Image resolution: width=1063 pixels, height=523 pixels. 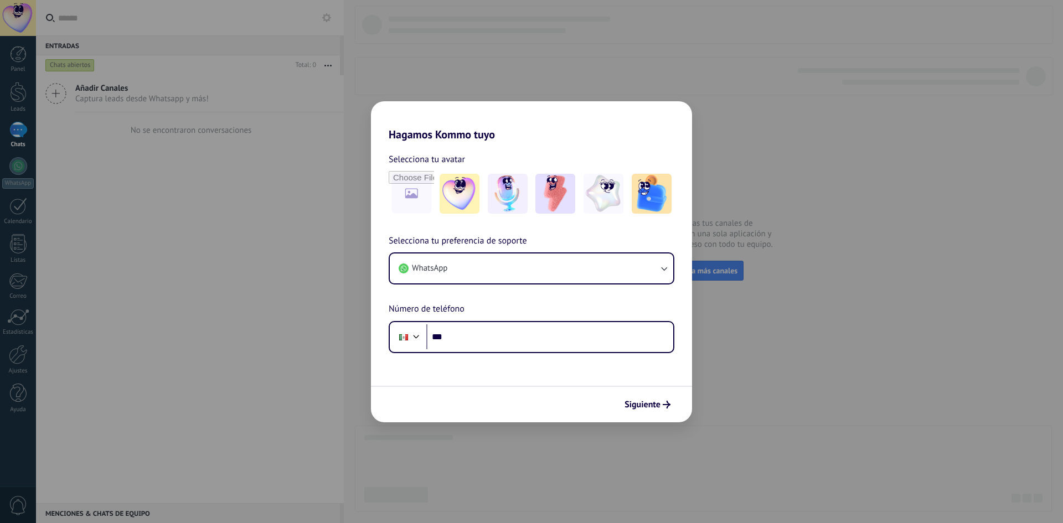 I want to click on img: -1.jpeg, so click(x=460, y=194).